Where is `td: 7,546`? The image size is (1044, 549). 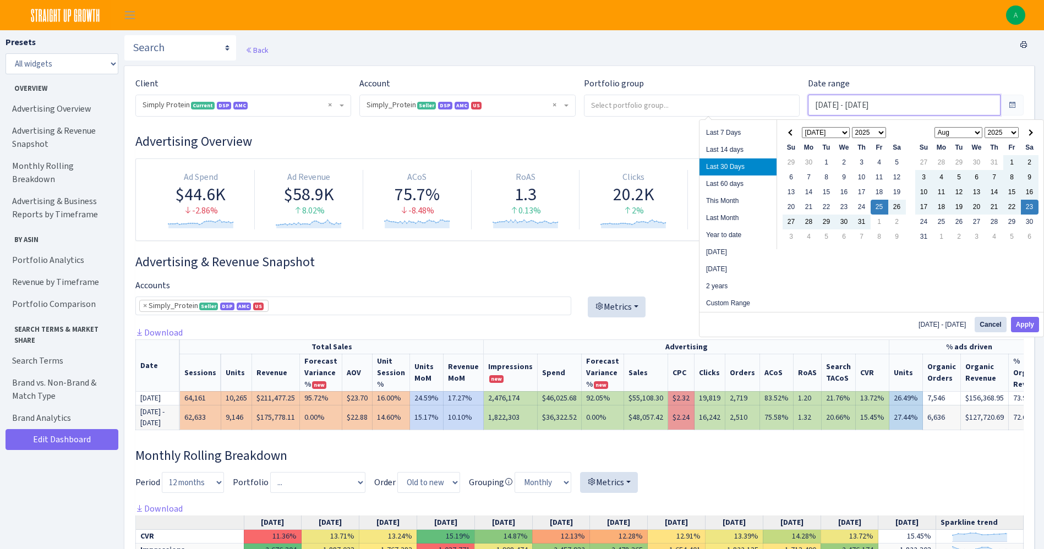
td: 7,546 is located at coordinates (942, 398).